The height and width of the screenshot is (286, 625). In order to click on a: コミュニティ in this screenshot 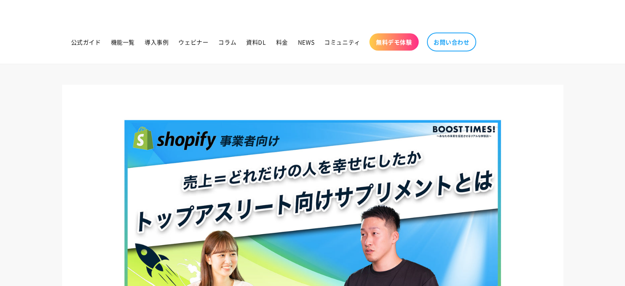, I will do `click(342, 42)`.